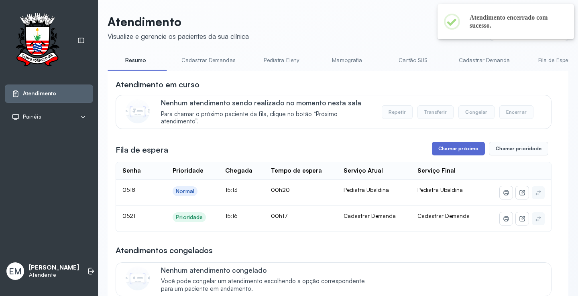  I want to click on div: Serviço Final, so click(436, 171).